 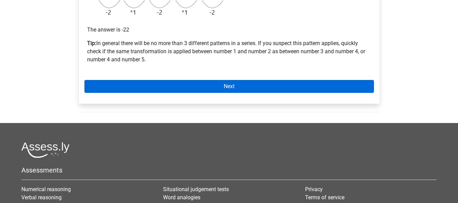 I want to click on a: Privacy, so click(x=314, y=189).